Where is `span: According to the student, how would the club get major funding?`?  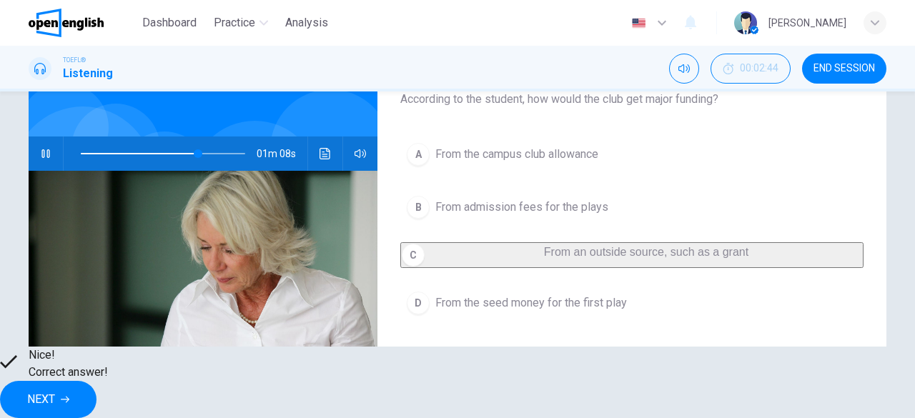
span: According to the student, how would the club get major funding? is located at coordinates (632, 99).